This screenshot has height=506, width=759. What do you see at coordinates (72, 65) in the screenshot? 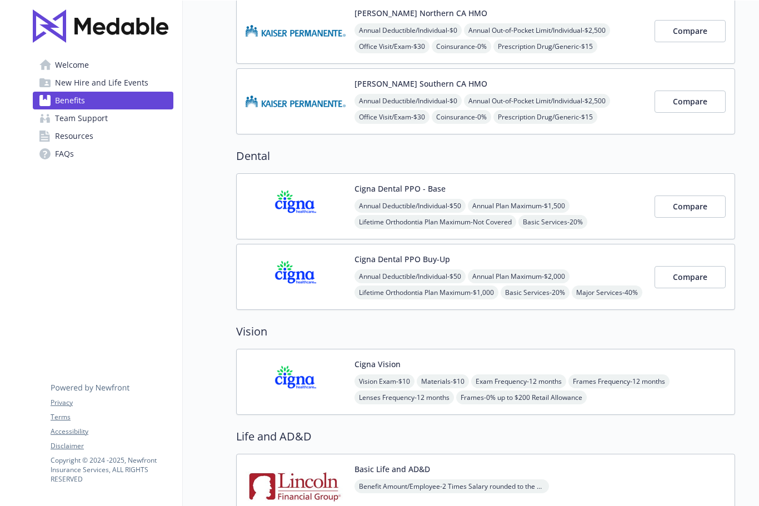
I see `span: Welcome` at bounding box center [72, 65].